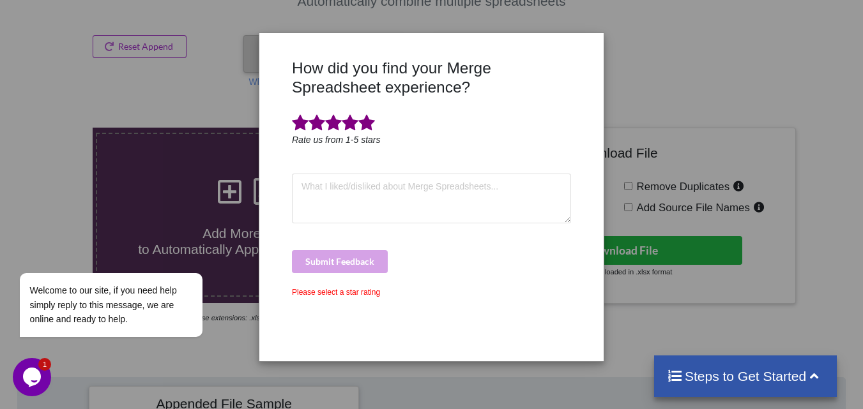 This screenshot has width=863, height=409. What do you see at coordinates (336, 140) in the screenshot?
I see `i: Rate us from 1-5 stars` at bounding box center [336, 140].